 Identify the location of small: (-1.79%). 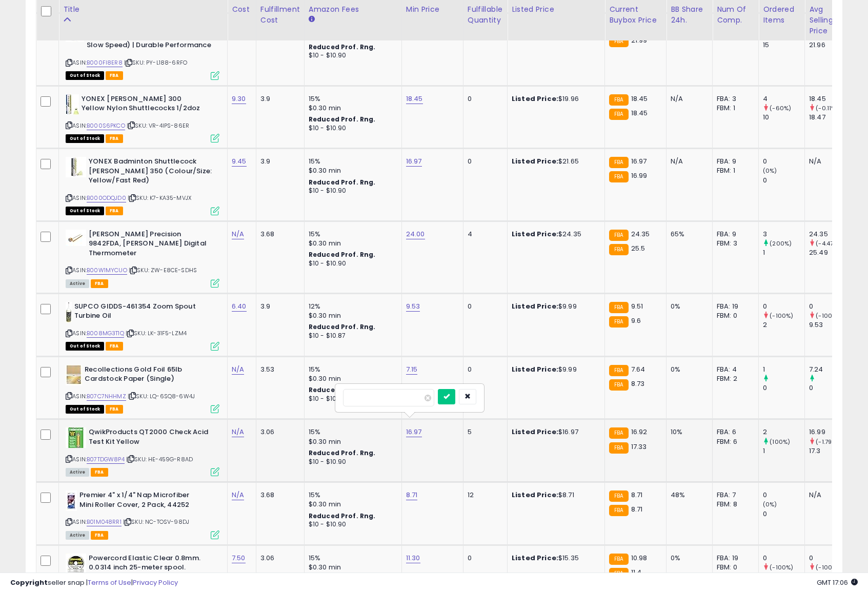
(827, 442).